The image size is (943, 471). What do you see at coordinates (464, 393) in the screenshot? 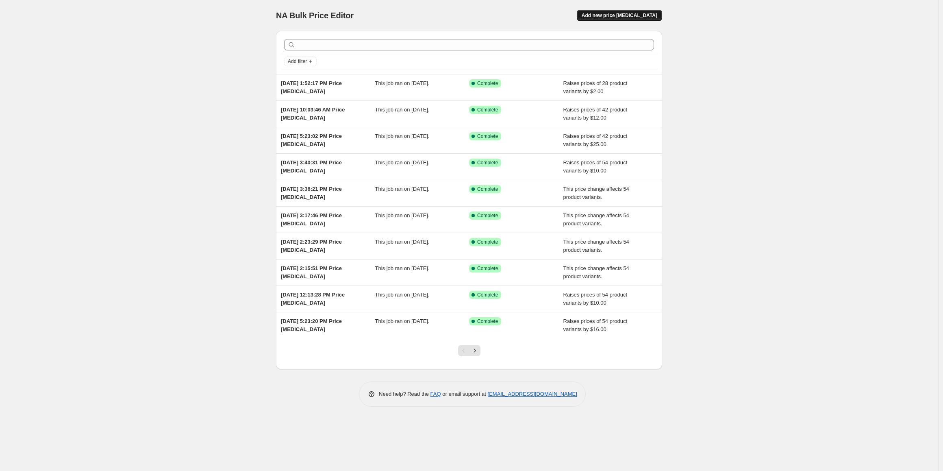
I see `span: or email support at` at bounding box center [464, 393].